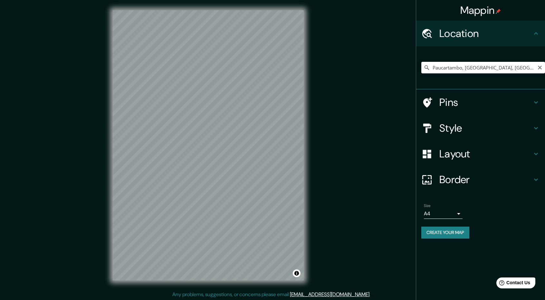 The height and width of the screenshot is (300, 545). Describe the element at coordinates (296, 273) in the screenshot. I see `button: Toggle attribution` at that location.